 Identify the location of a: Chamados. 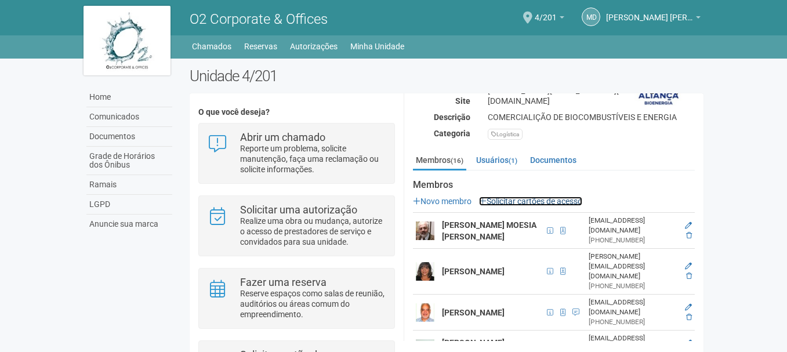
(212, 46).